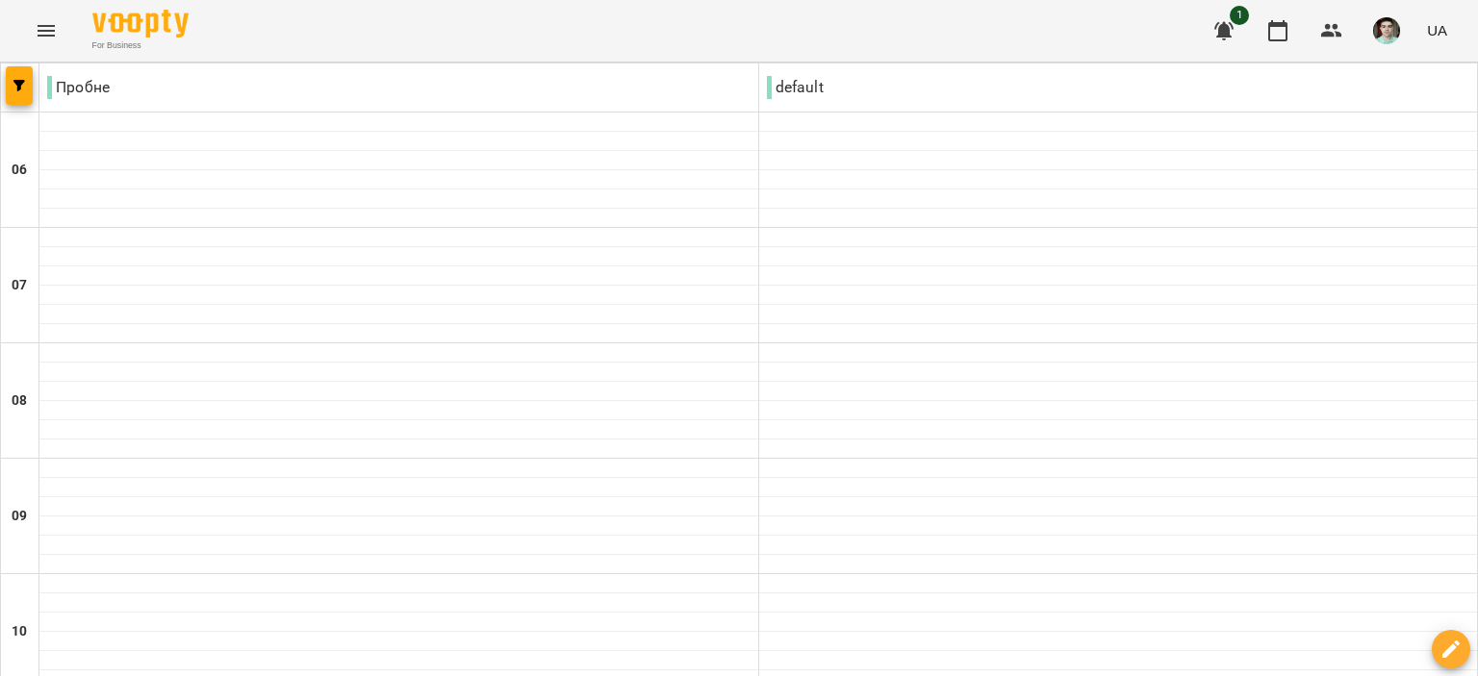 The height and width of the screenshot is (676, 1478). Describe the element at coordinates (140, 23) in the screenshot. I see `img: Voopty Logo` at that location.